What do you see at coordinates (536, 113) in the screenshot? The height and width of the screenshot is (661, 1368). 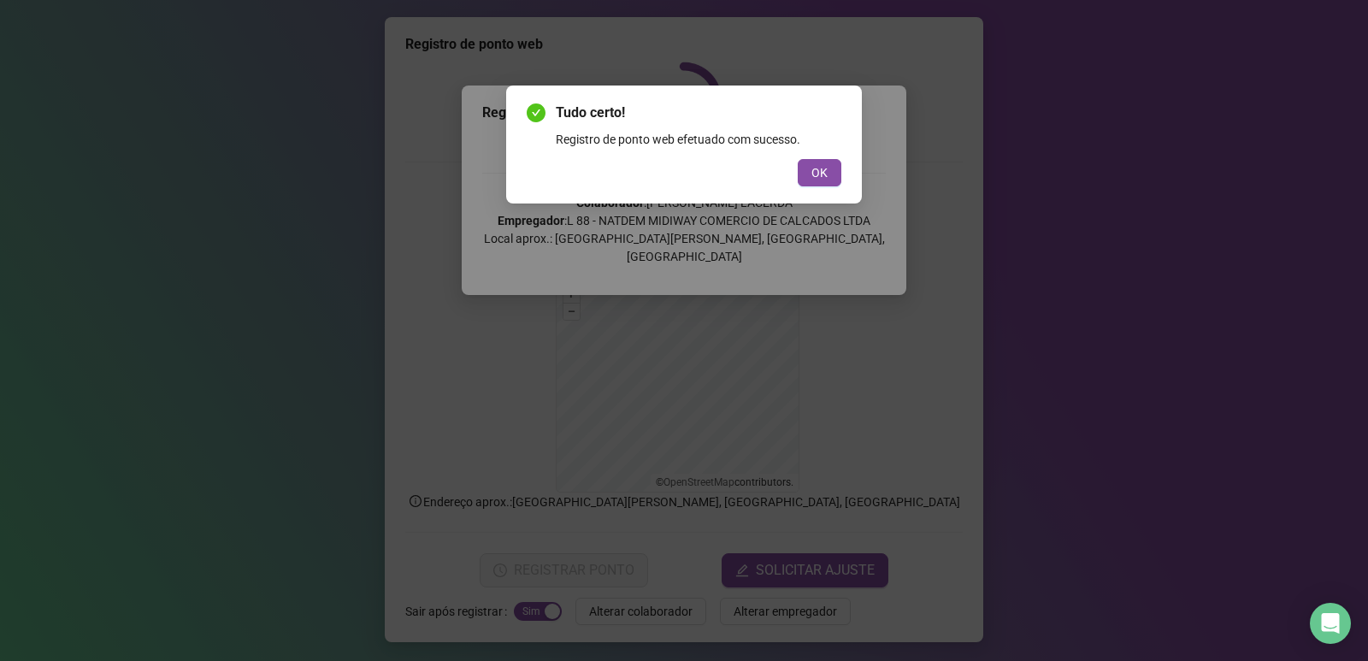 I see `span: check-circle` at bounding box center [536, 113].